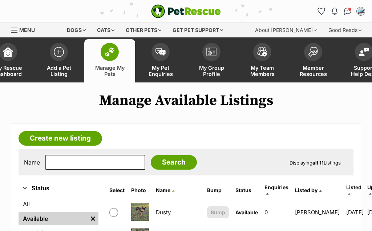  I want to click on th: Select, so click(117, 191).